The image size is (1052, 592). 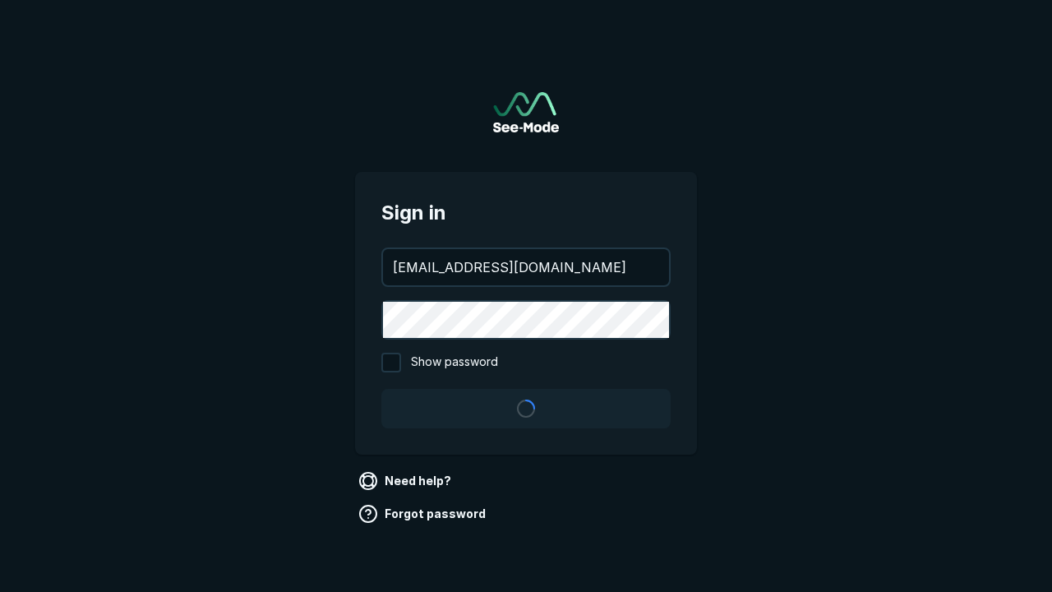 I want to click on a: Need help?, so click(x=406, y=481).